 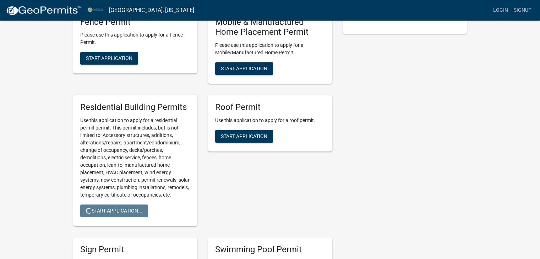 I want to click on button: Start Application..., so click(x=114, y=211).